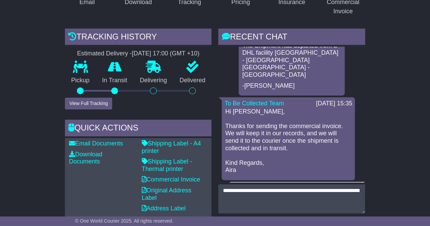  I want to click on a: Email Documents, so click(96, 143).